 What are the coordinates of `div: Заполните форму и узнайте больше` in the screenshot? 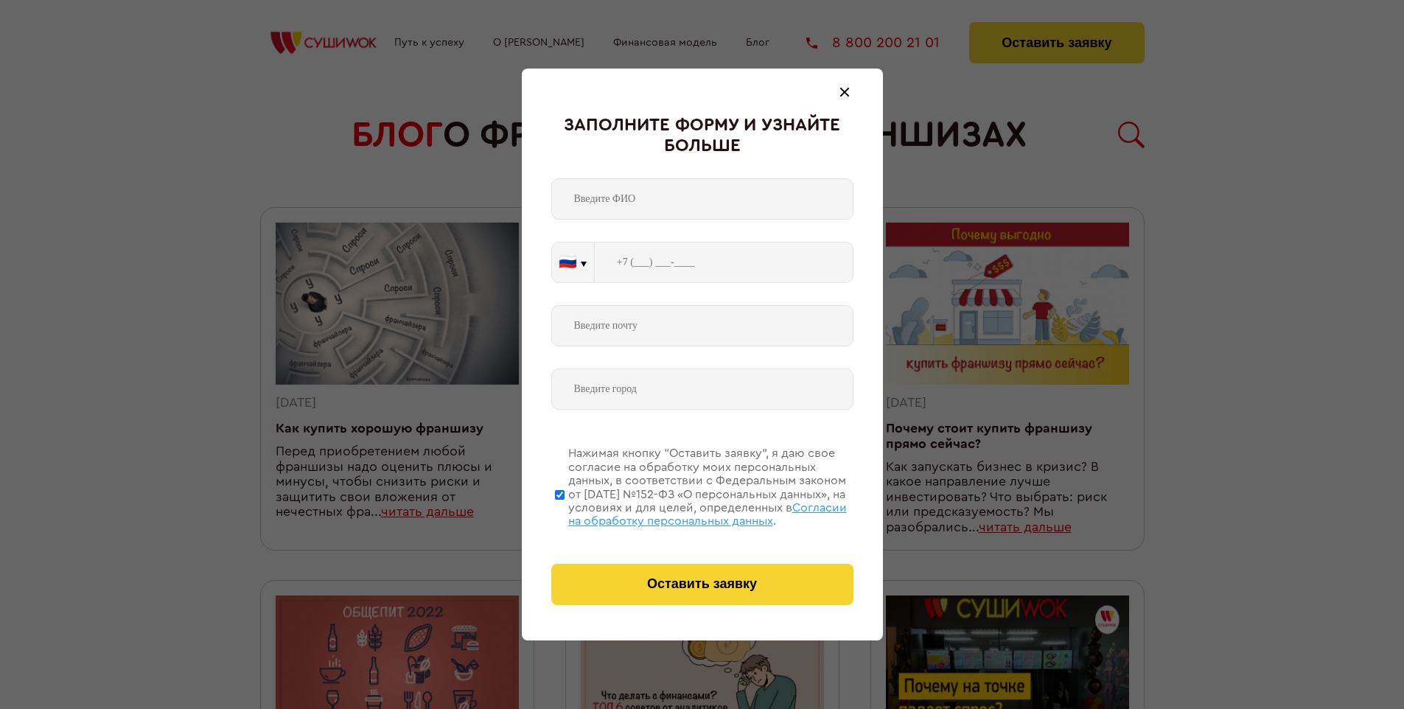 It's located at (702, 136).